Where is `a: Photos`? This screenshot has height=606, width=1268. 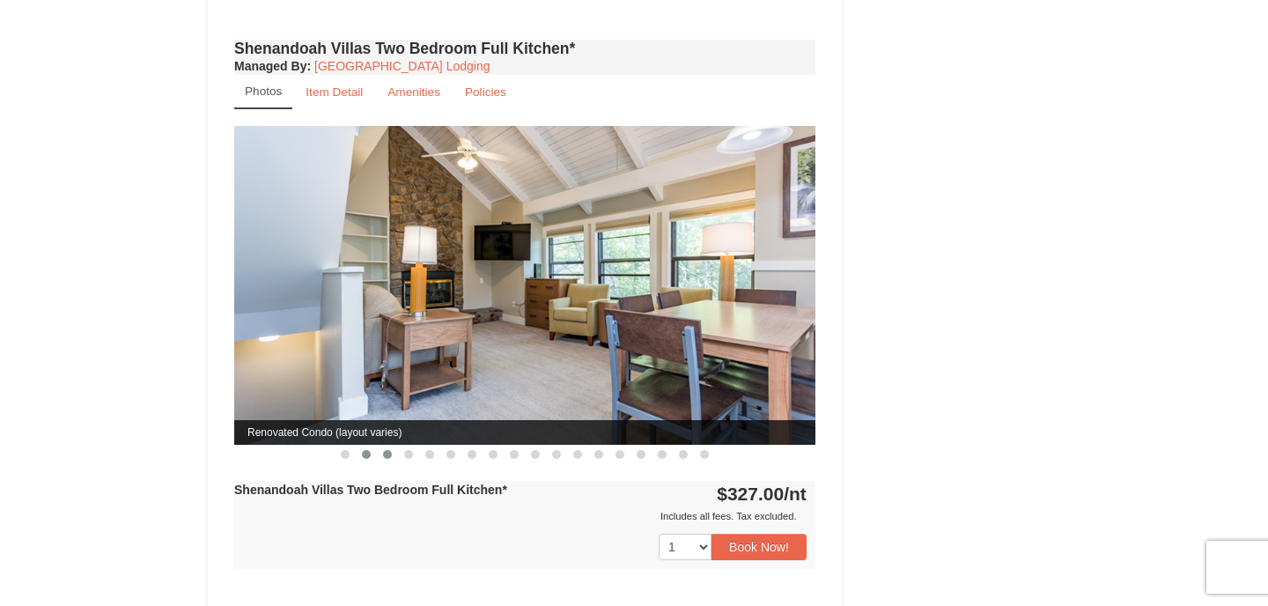
a: Photos is located at coordinates (263, 92).